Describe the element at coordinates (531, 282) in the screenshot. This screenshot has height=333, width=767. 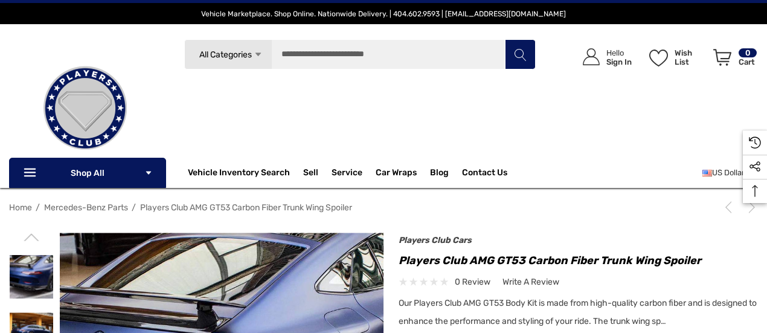
I see `span: Write a Review` at that location.